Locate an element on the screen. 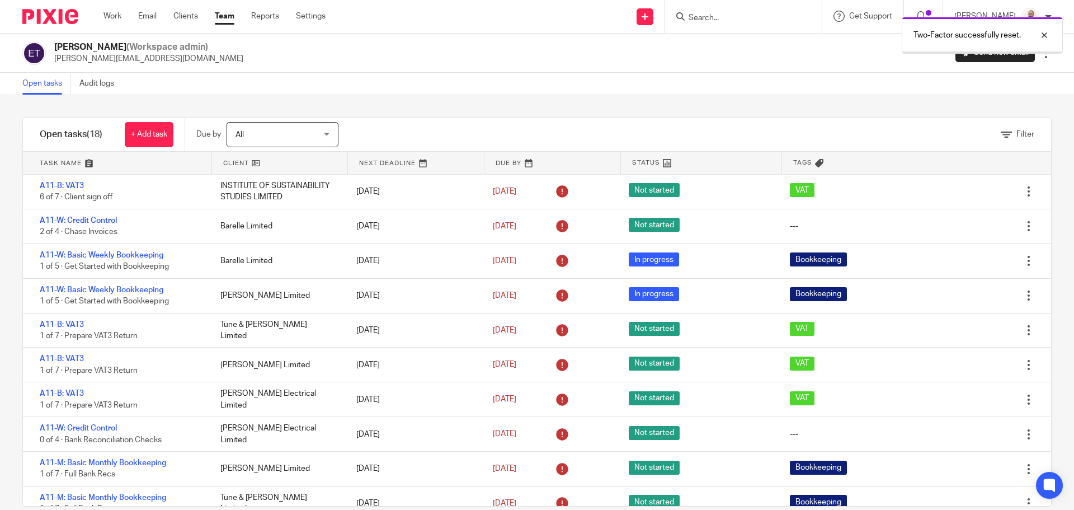 This screenshot has height=510, width=1074. span: 2 of 4 · Chase Invoices is located at coordinates (78, 232).